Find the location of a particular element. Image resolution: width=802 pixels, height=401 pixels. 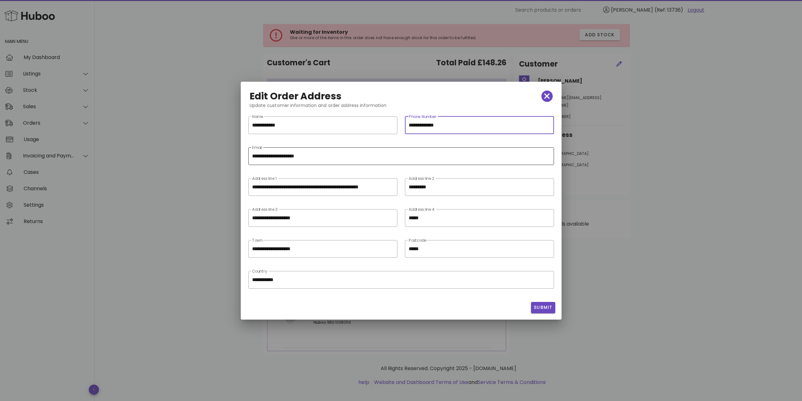

label: Address line 2 is located at coordinates (421, 178).